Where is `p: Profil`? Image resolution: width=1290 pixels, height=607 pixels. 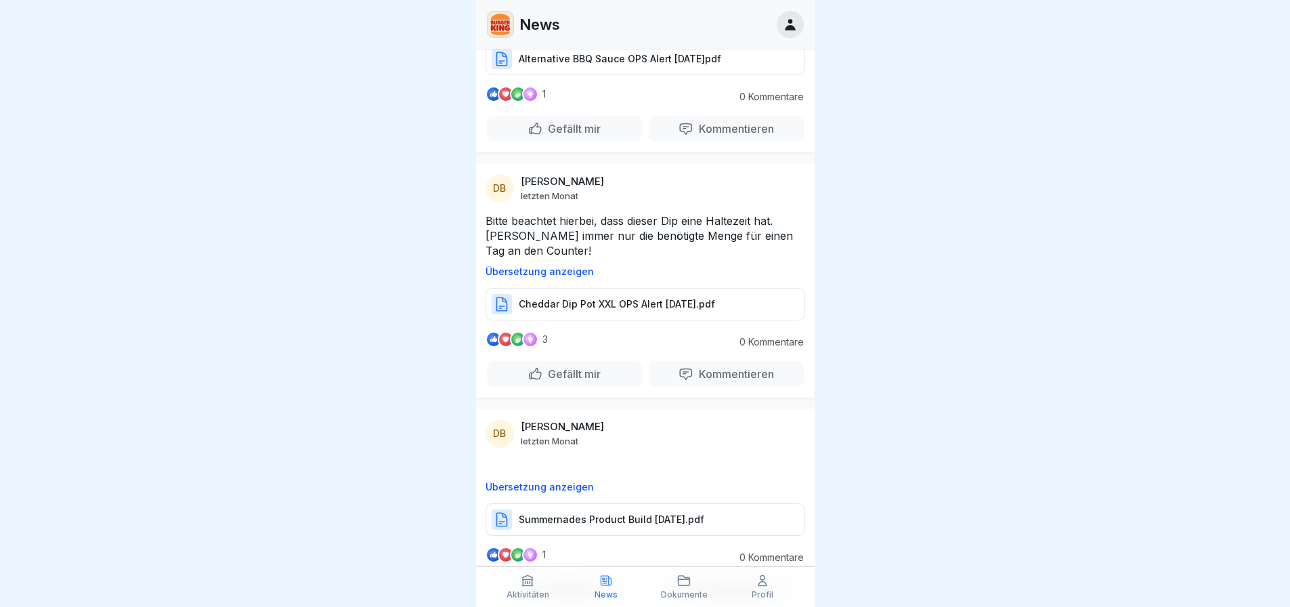 p: Profil is located at coordinates (763, 595).